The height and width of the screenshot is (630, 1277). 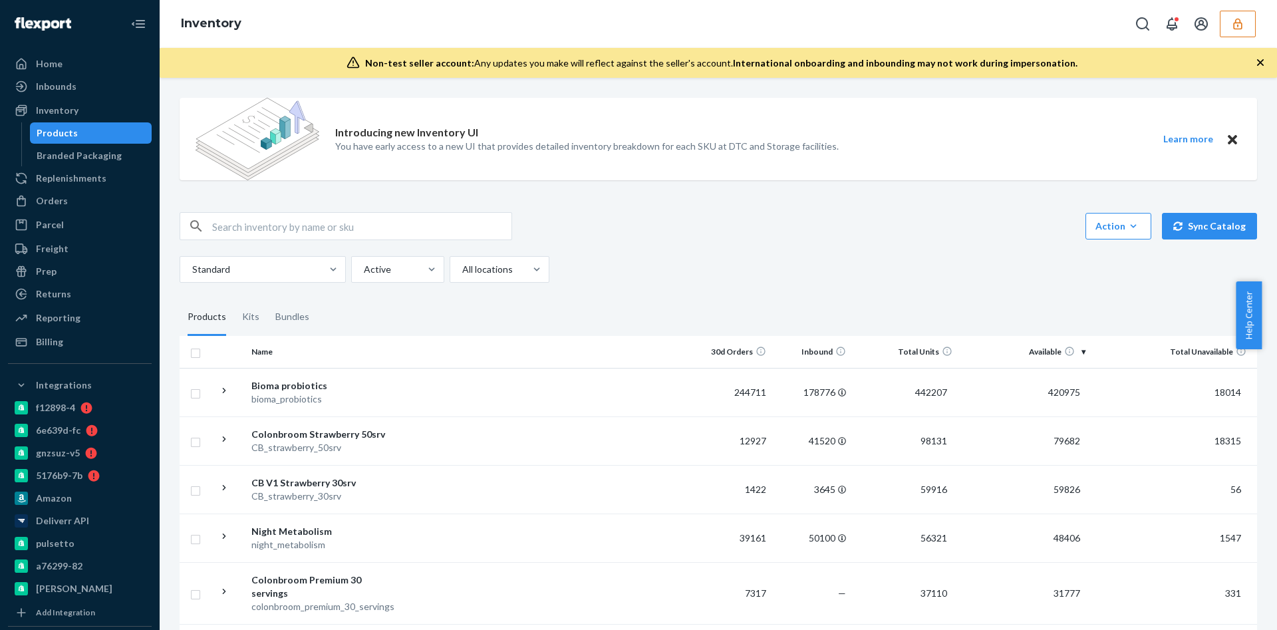 I want to click on a: Branded Packaging, so click(x=91, y=156).